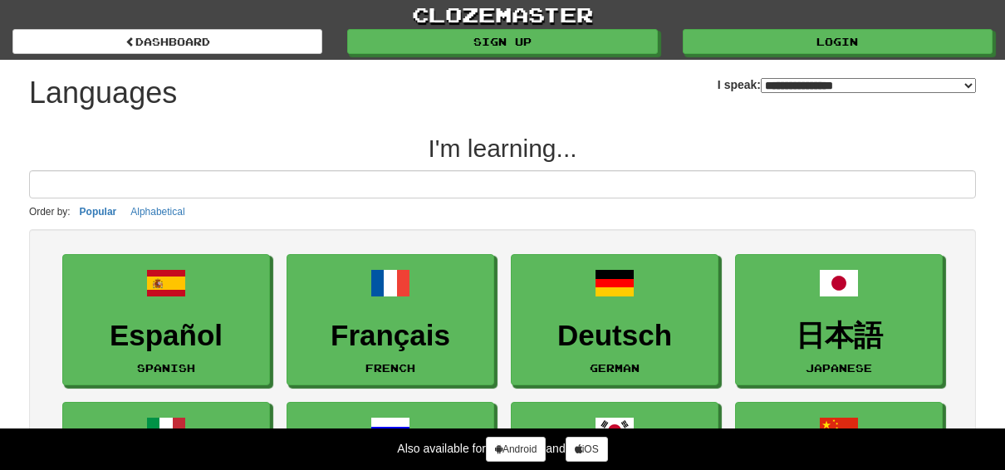 This screenshot has height=470, width=1005. I want to click on small: Spanish, so click(166, 368).